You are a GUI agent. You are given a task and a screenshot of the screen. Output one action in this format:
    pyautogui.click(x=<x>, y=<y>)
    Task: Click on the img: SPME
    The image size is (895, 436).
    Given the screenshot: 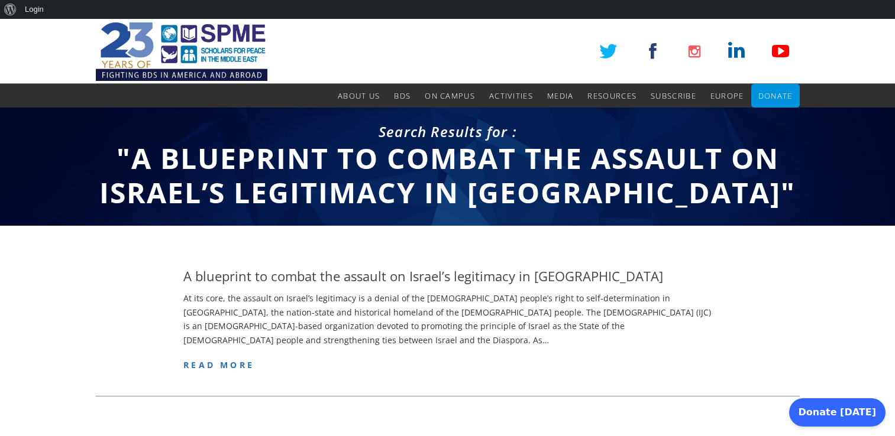 What is the action you would take?
    pyautogui.click(x=182, y=51)
    